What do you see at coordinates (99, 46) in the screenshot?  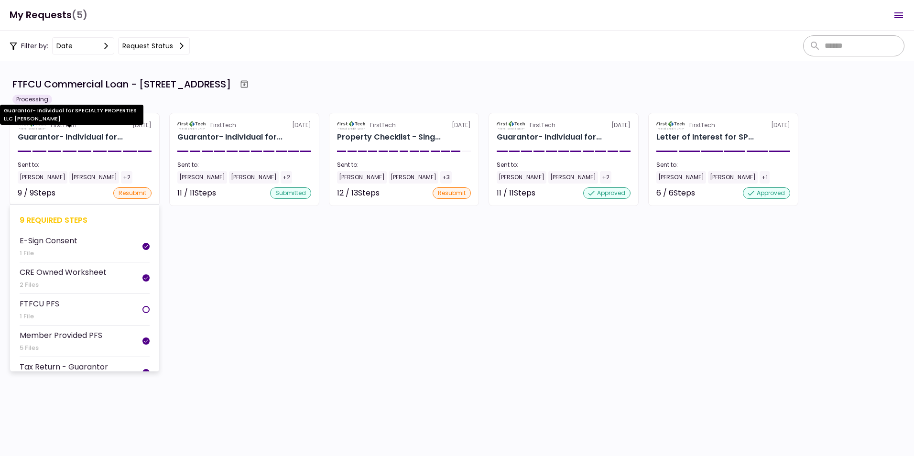 I see `div: Filter by:` at bounding box center [99, 46].